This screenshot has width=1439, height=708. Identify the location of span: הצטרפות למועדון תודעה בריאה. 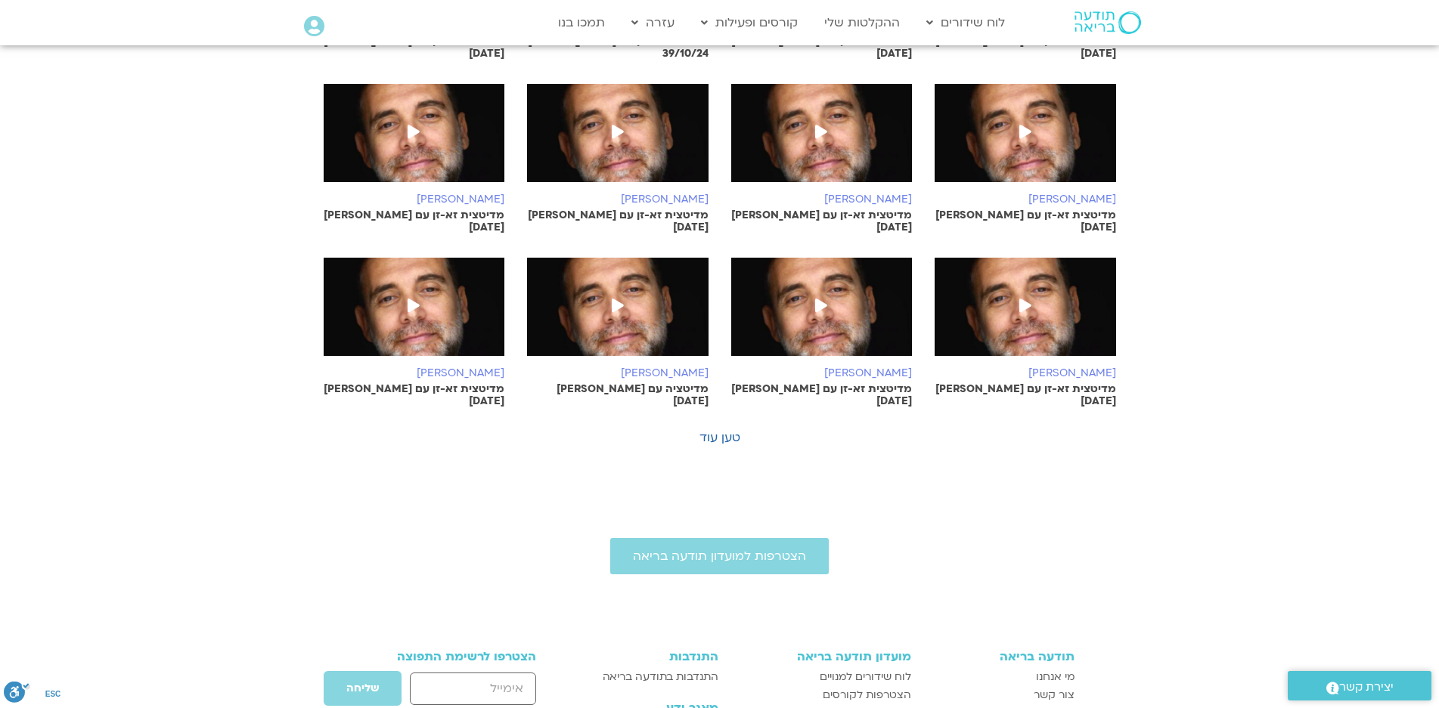
(719, 556).